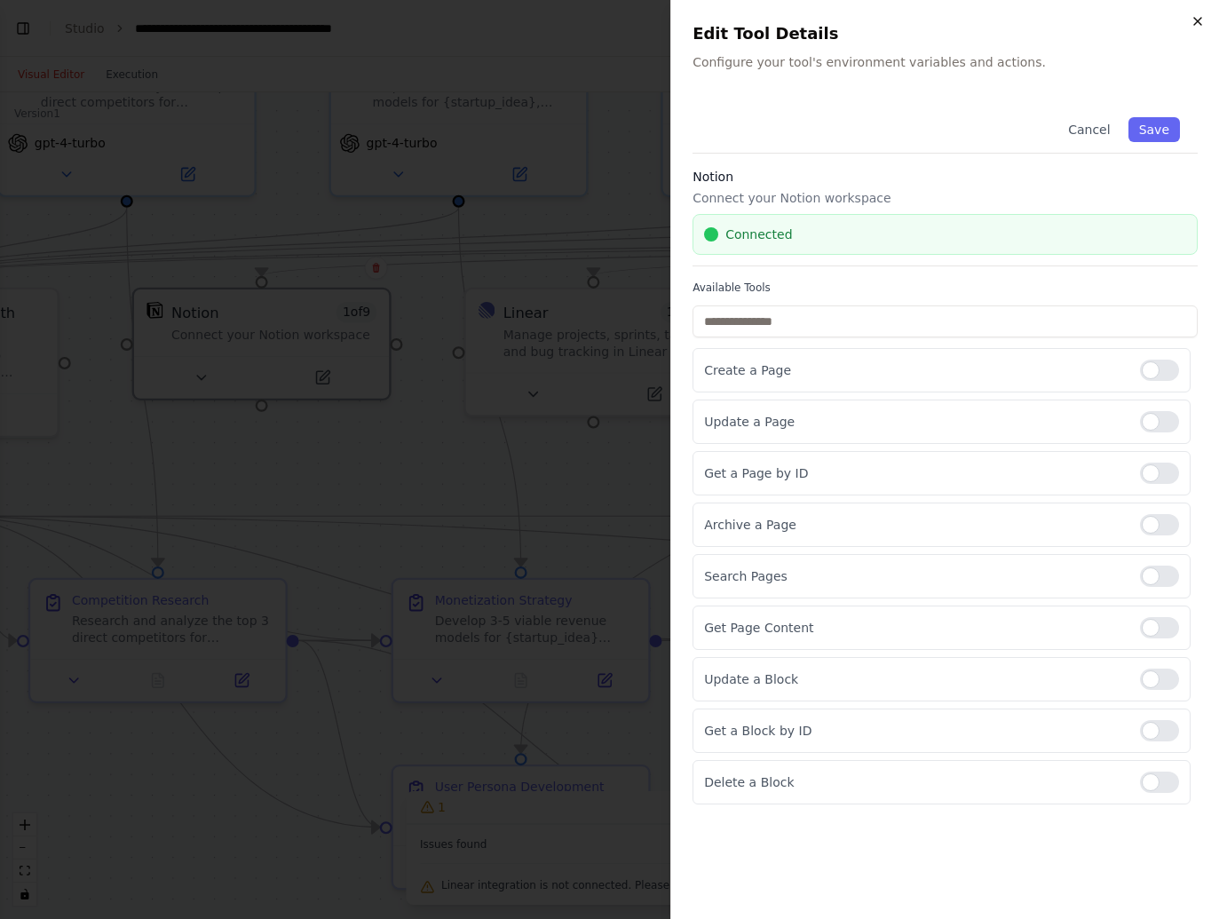 The height and width of the screenshot is (919, 1219). I want to click on p: Configure your tool's environment variables and actions., so click(945, 62).